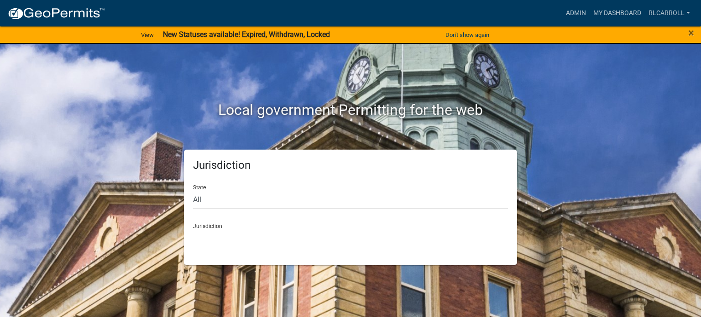  What do you see at coordinates (617, 13) in the screenshot?
I see `a: My Dashboard` at bounding box center [617, 13].